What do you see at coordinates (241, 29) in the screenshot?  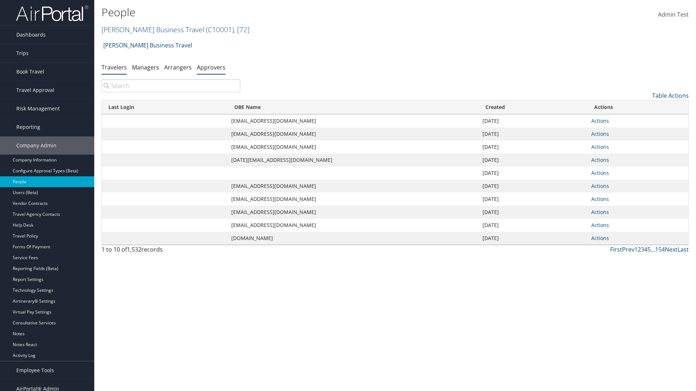 I see `span: , [ 72 ]` at bounding box center [241, 29].